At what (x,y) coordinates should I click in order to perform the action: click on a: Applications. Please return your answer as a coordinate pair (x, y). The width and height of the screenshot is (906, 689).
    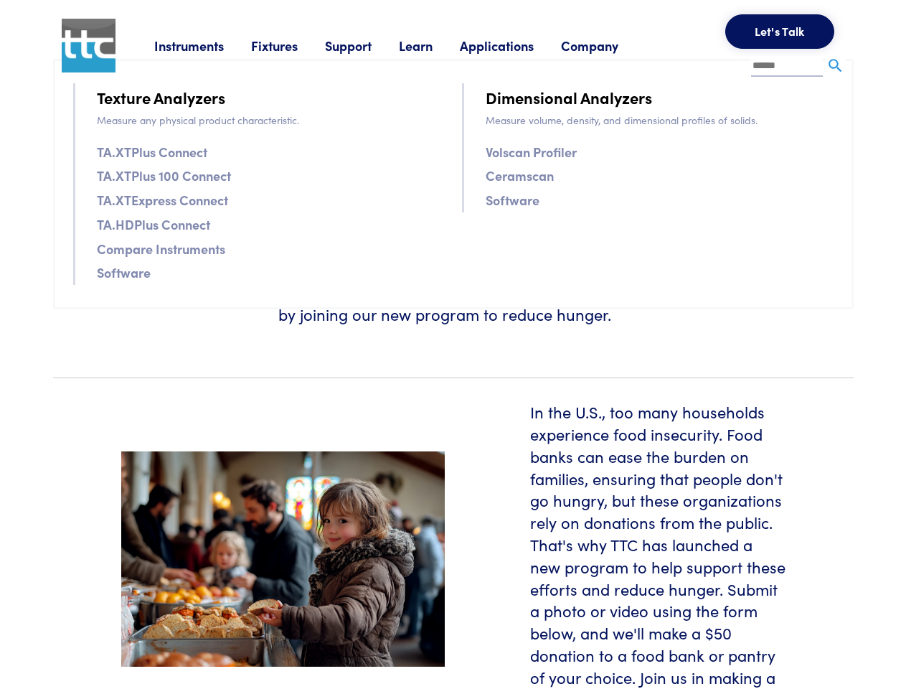
    Looking at the image, I should click on (510, 45).